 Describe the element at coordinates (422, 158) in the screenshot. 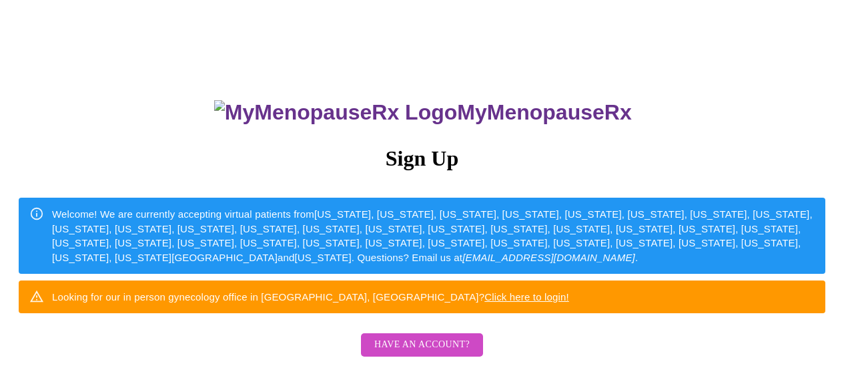

I see `h3: Sign Up` at that location.